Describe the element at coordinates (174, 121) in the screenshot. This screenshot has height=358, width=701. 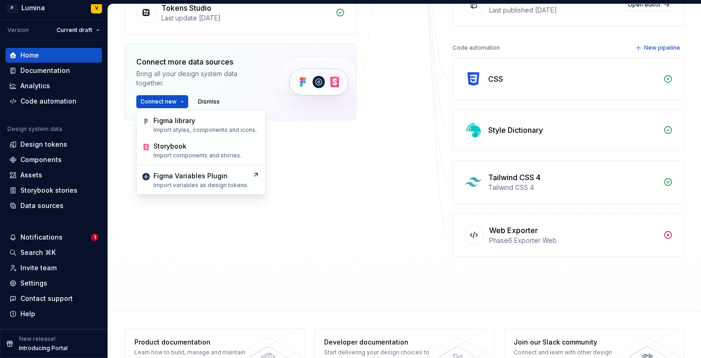
I see `div: Figma library` at that location.